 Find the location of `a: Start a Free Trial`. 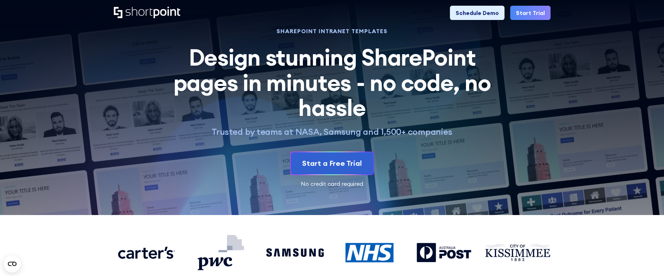

a: Start a Free Trial is located at coordinates (332, 164).